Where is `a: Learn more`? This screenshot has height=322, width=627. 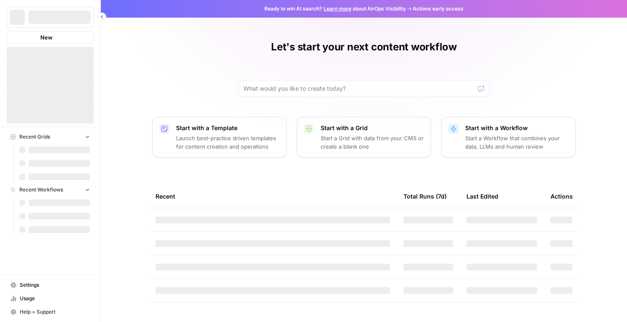 a: Learn more is located at coordinates (338, 8).